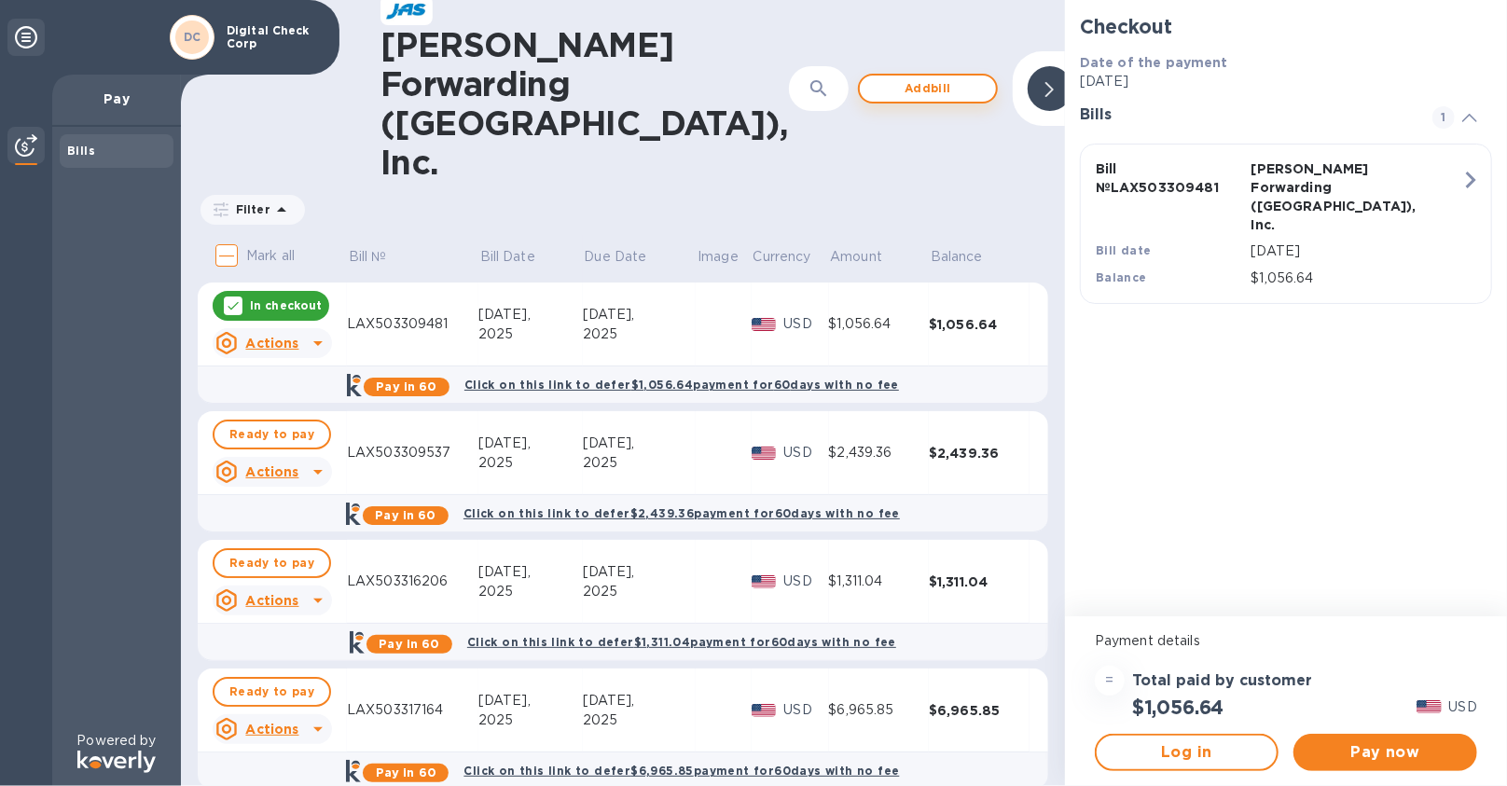  I want to click on span: Add bill, so click(928, 89).